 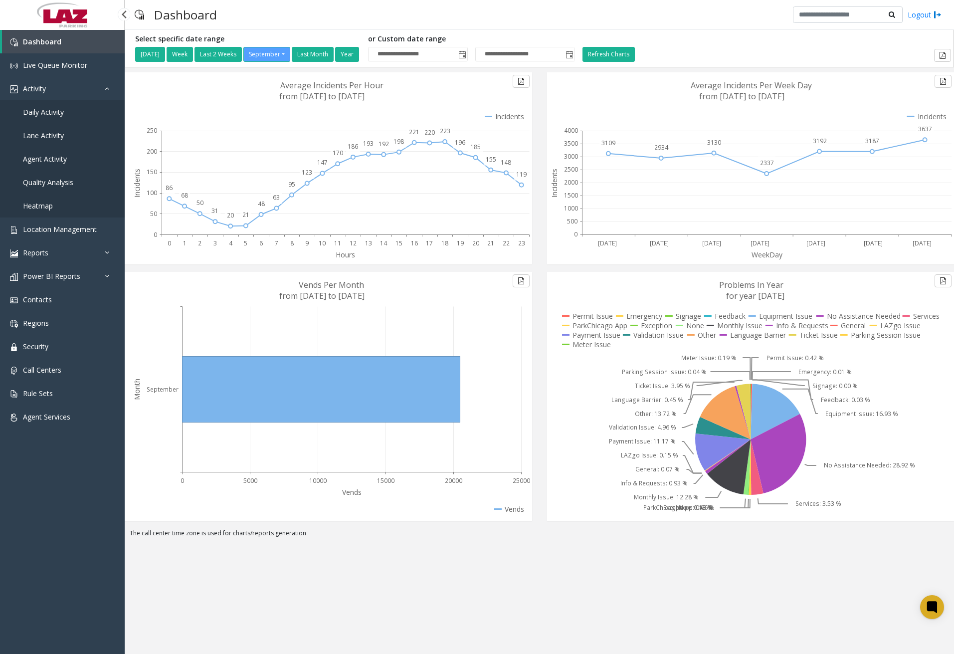 I want to click on text: Emergency: 0.01 %, so click(x=825, y=371).